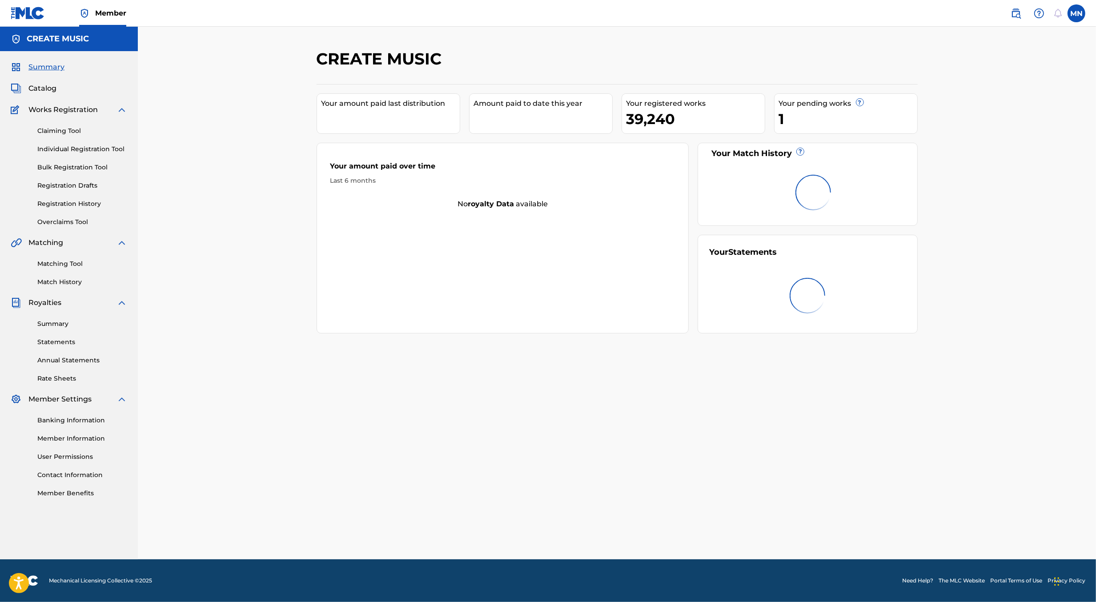 The height and width of the screenshot is (602, 1096). What do you see at coordinates (917, 581) in the screenshot?
I see `a: Need Help?` at bounding box center [917, 581].